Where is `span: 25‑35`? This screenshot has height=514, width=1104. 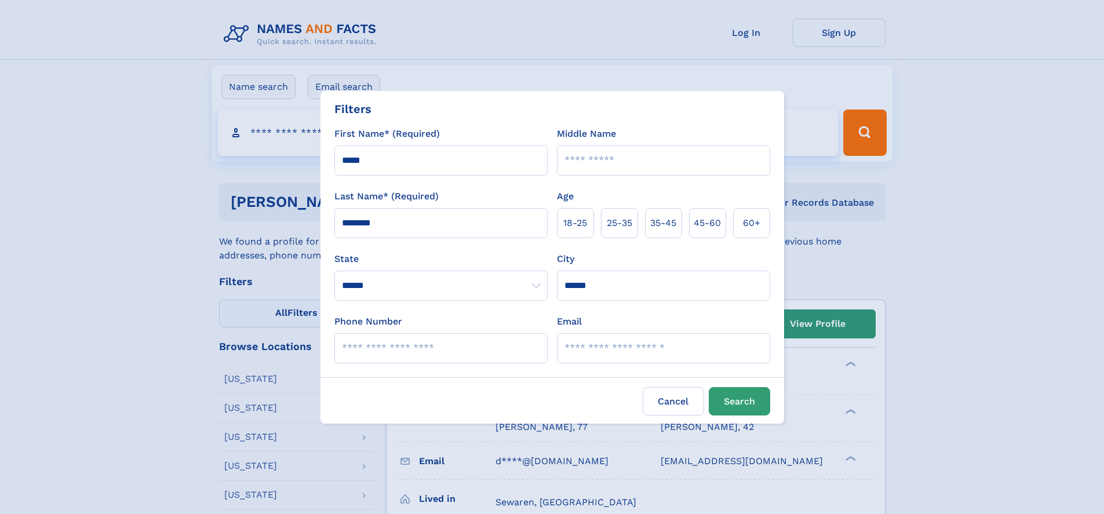 span: 25‑35 is located at coordinates (619, 223).